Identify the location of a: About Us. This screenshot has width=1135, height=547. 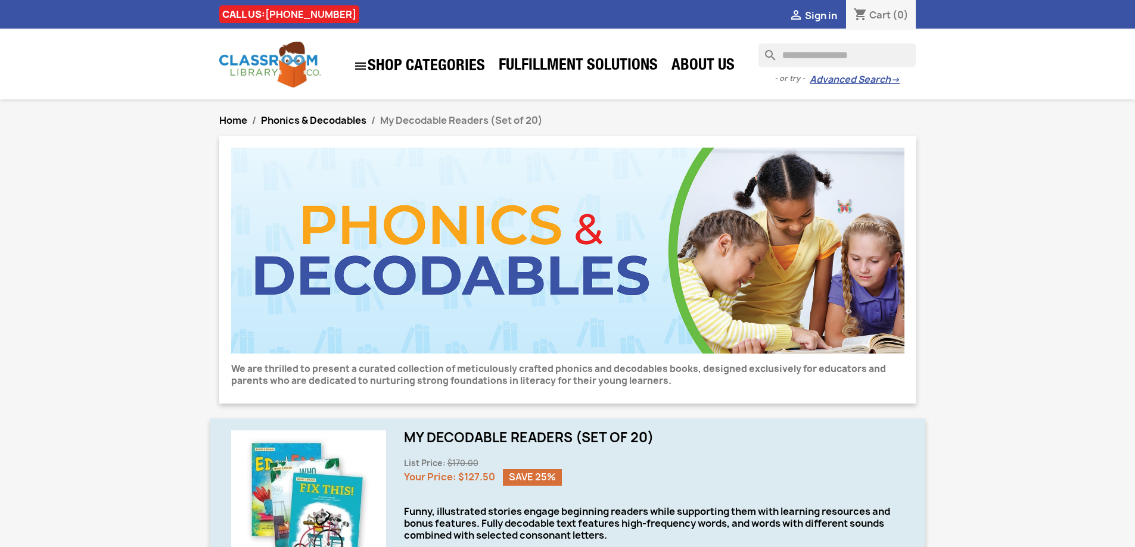
(703, 67).